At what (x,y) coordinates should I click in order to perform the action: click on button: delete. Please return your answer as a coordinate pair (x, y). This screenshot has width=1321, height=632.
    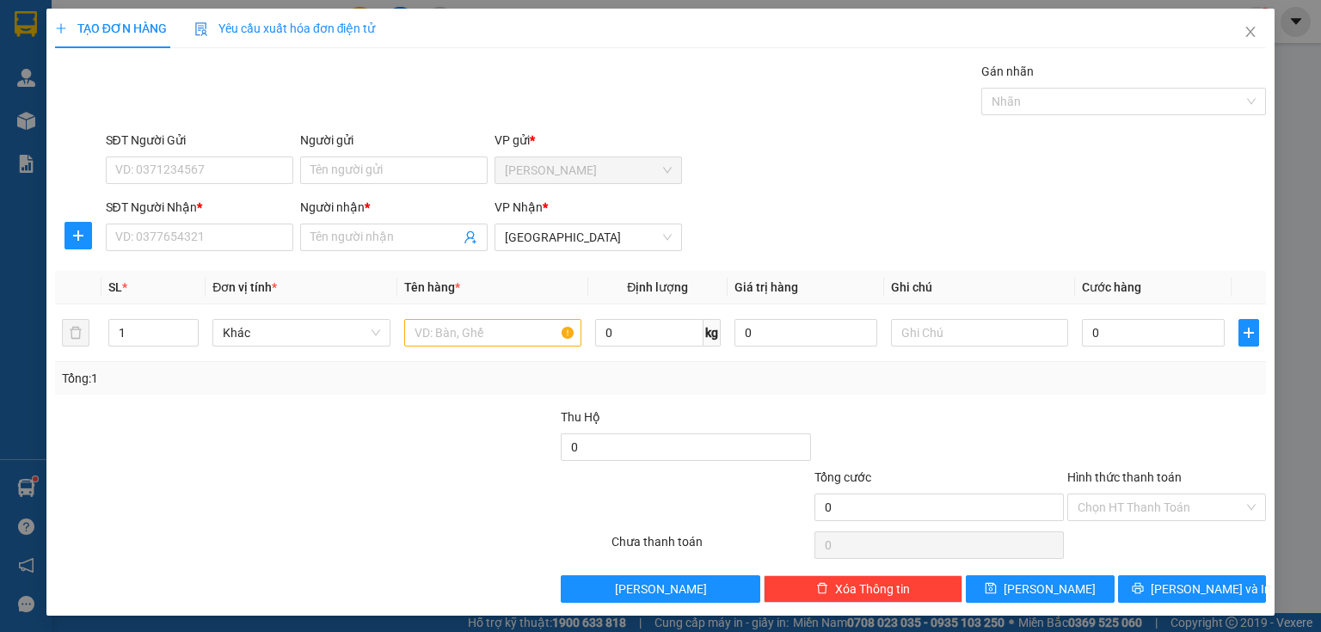
    Looking at the image, I should click on (76, 333).